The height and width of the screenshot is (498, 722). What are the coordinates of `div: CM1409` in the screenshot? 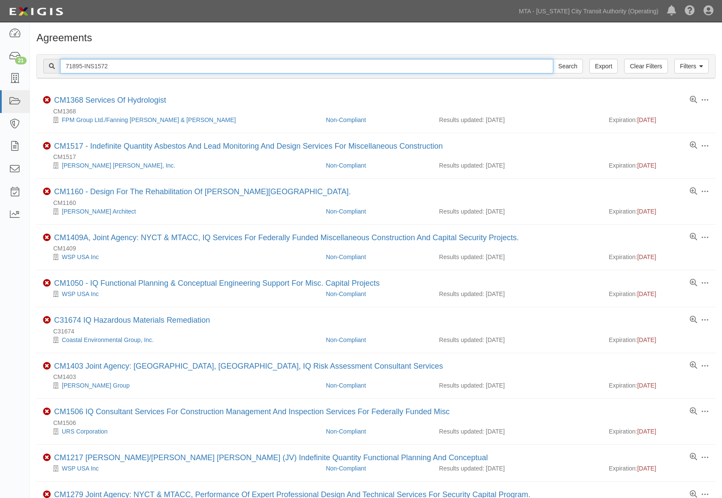 It's located at (379, 248).